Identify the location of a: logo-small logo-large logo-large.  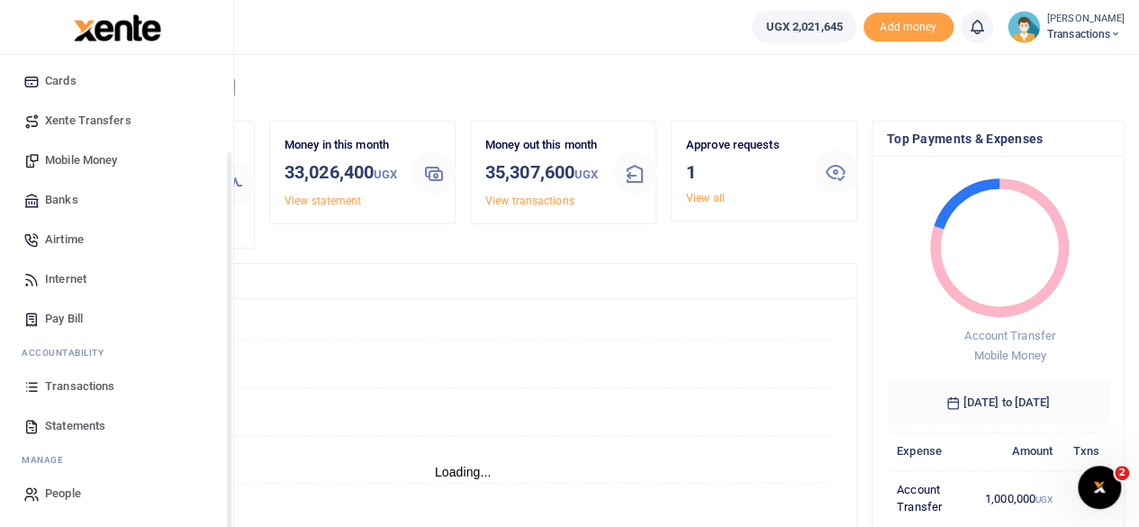
(116, 26).